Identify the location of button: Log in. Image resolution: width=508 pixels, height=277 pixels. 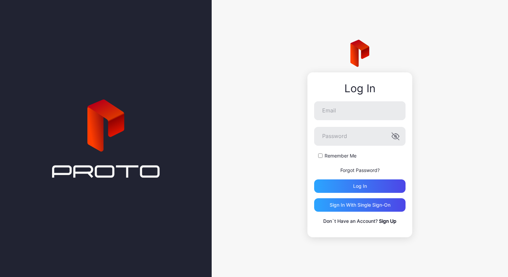
(360, 186).